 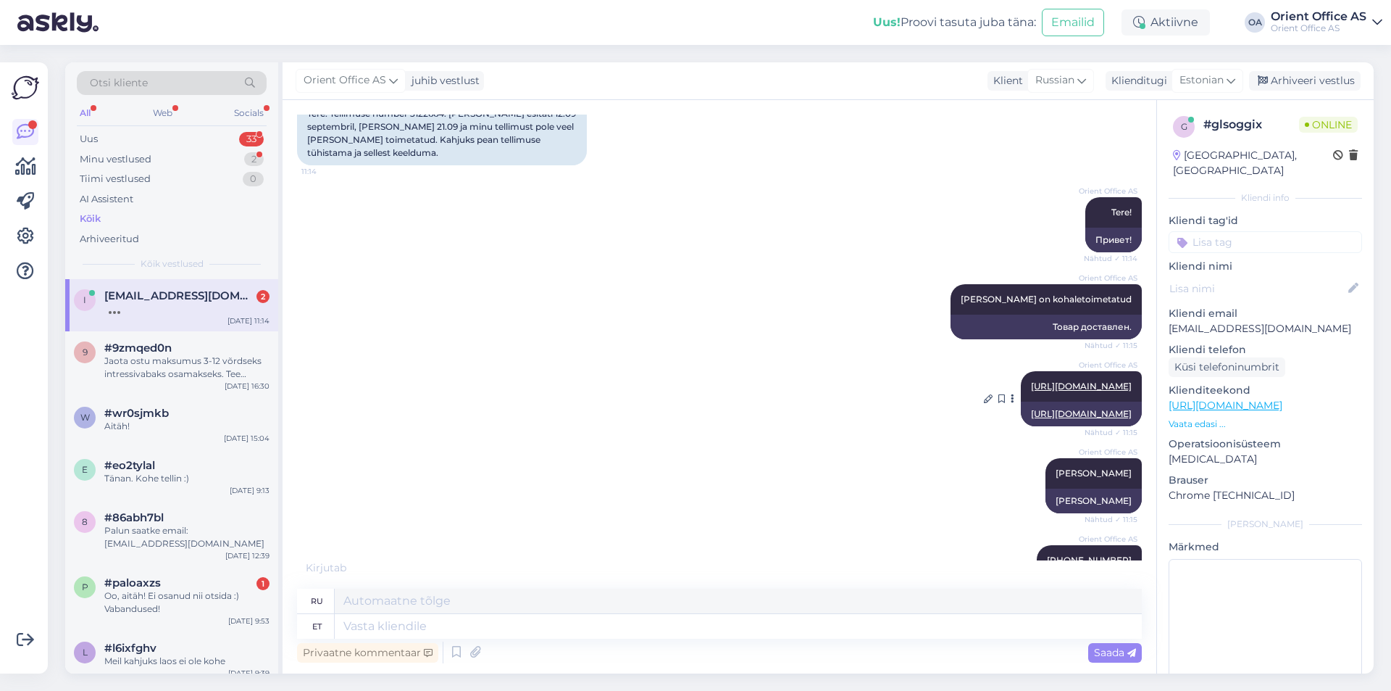 I want to click on span: Nähtud ✓ 11:14, so click(x=1110, y=258).